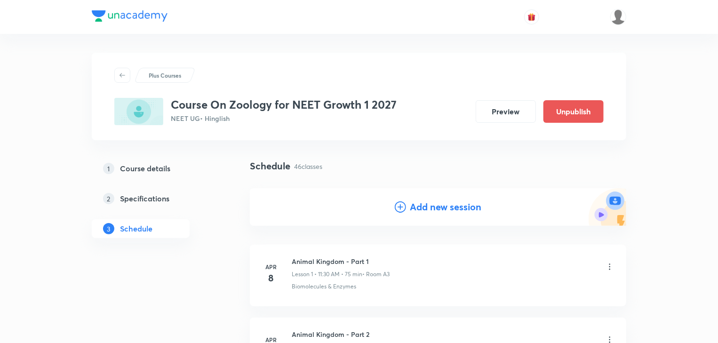 The image size is (718, 343). Describe the element at coordinates (506, 111) in the screenshot. I see `button: Preview` at that location.